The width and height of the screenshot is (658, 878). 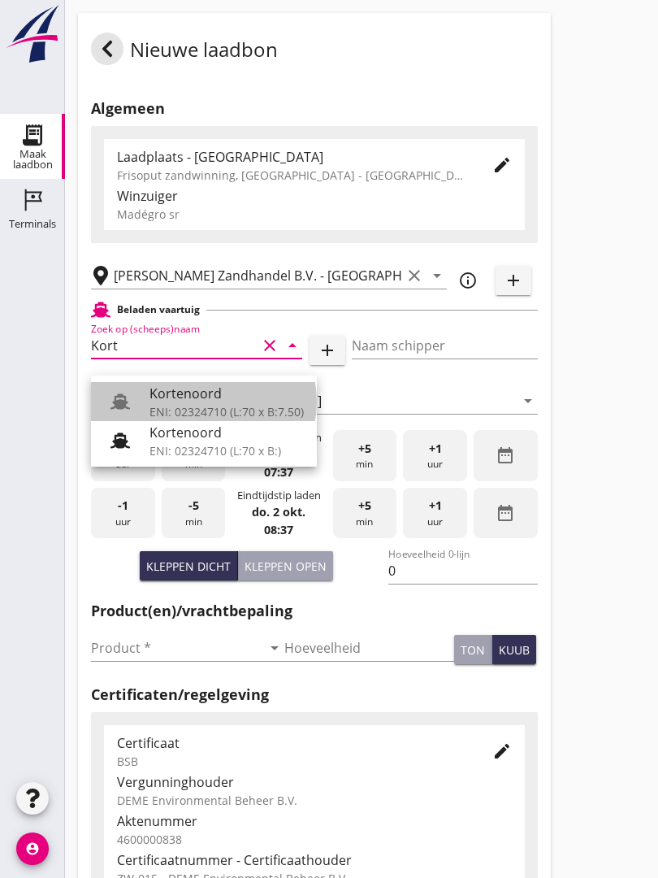 What do you see at coordinates (314, 782) in the screenshot?
I see `div: Vergunninghouder` at bounding box center [314, 782].